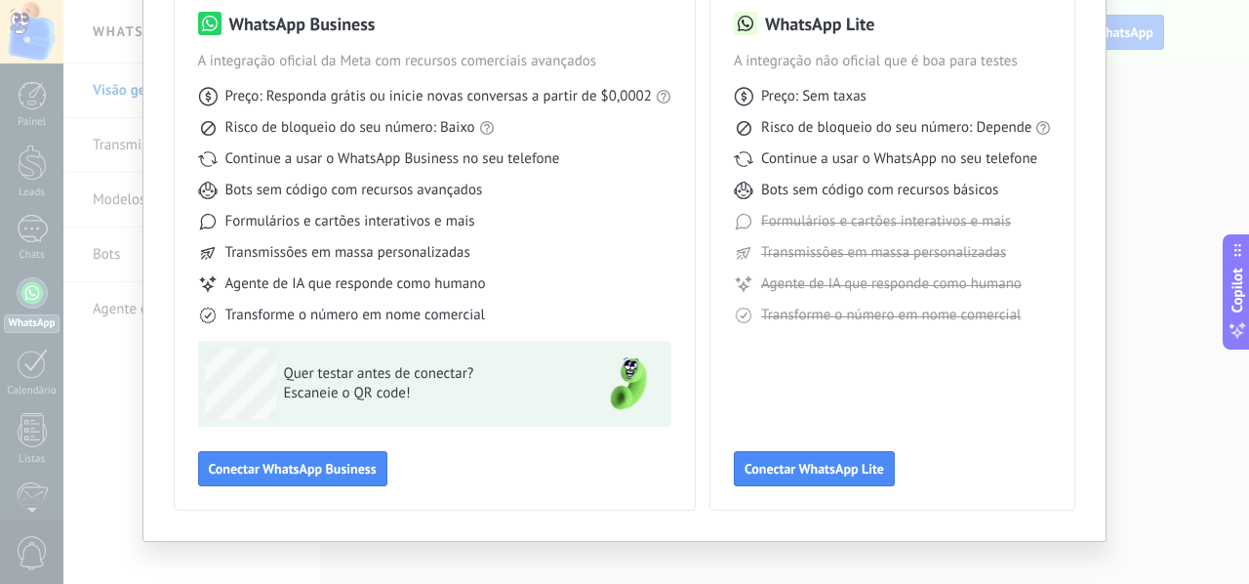 The image size is (1249, 584). Describe the element at coordinates (293, 468) in the screenshot. I see `span: Conectar WhatsApp Business` at that location.